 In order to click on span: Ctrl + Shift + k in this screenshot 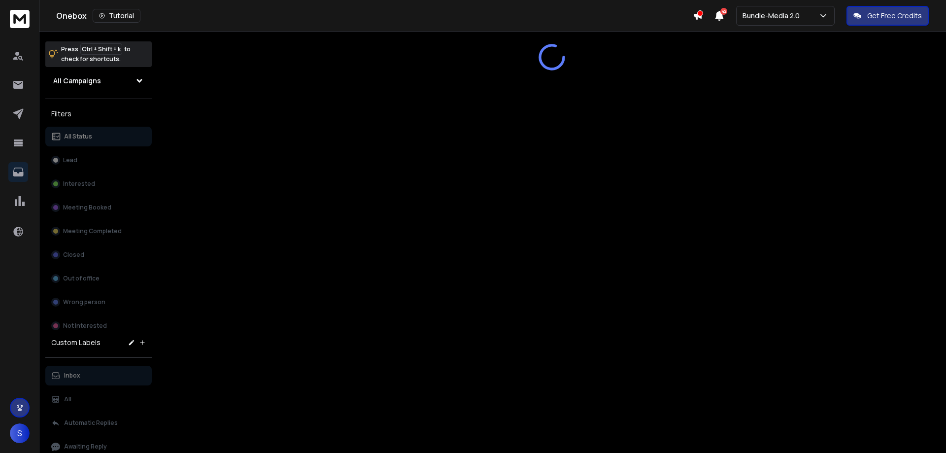, I will do `click(101, 49)`.